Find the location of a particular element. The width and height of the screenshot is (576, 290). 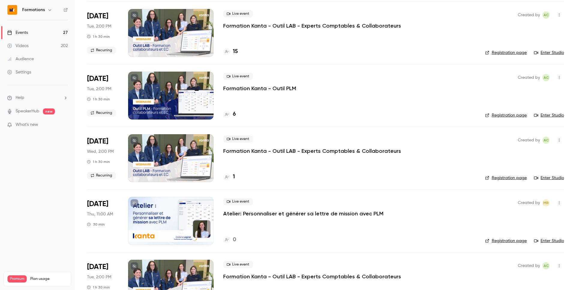

span: MR is located at coordinates (546, 203).